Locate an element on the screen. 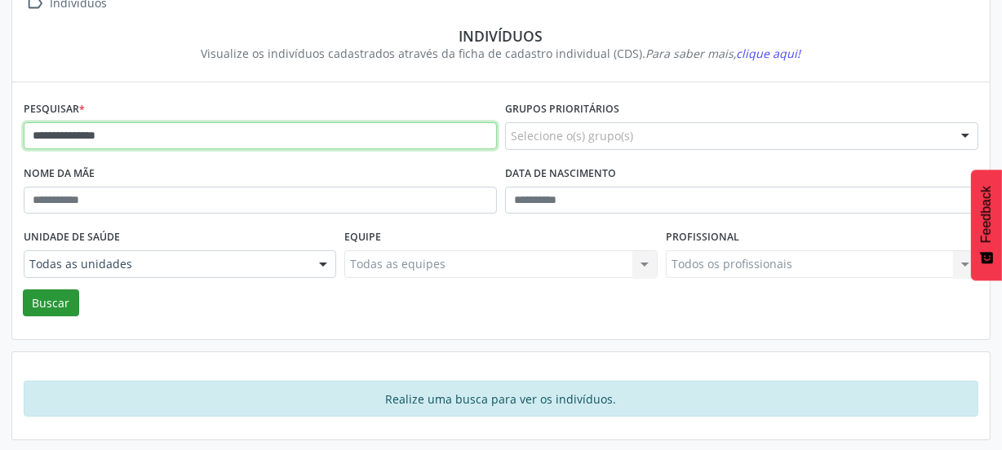 The height and width of the screenshot is (450, 1002). label: Data de nascimento is located at coordinates (560, 174).